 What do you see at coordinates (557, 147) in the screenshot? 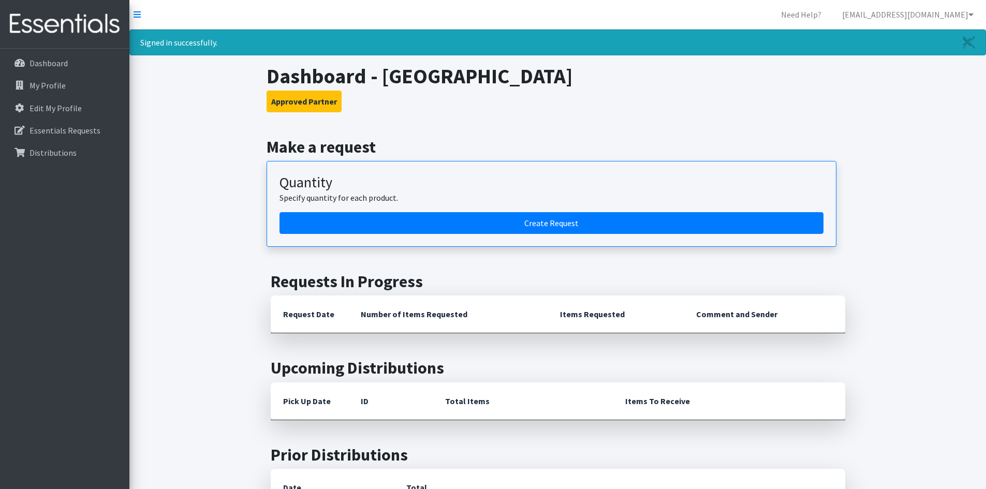
I see `h2: Make a request` at bounding box center [557, 147].